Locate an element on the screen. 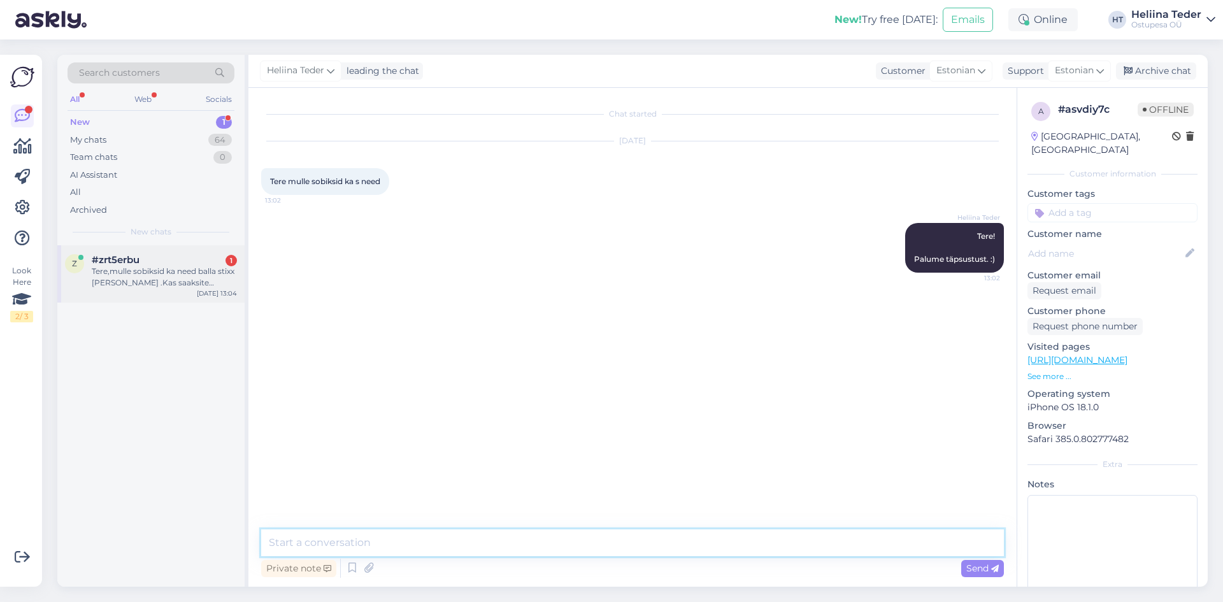  div: My chats is located at coordinates (88, 140).